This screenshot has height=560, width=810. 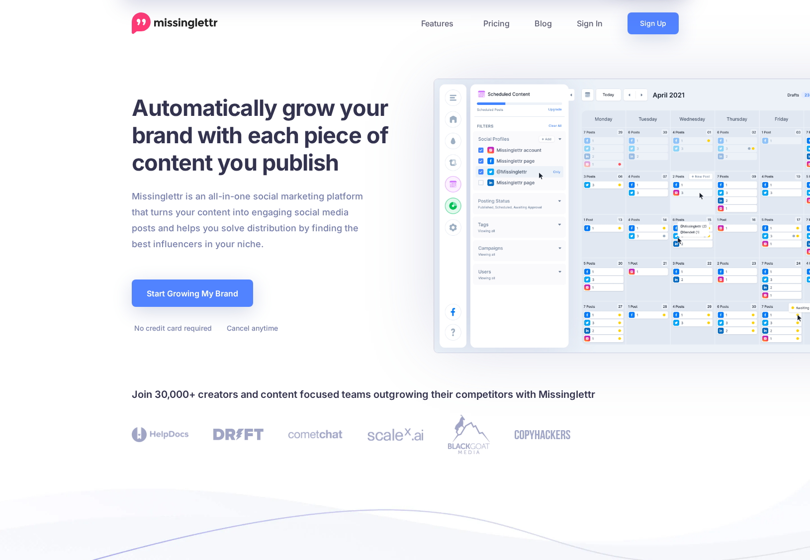 What do you see at coordinates (496, 23) in the screenshot?
I see `a: Pricing` at bounding box center [496, 23].